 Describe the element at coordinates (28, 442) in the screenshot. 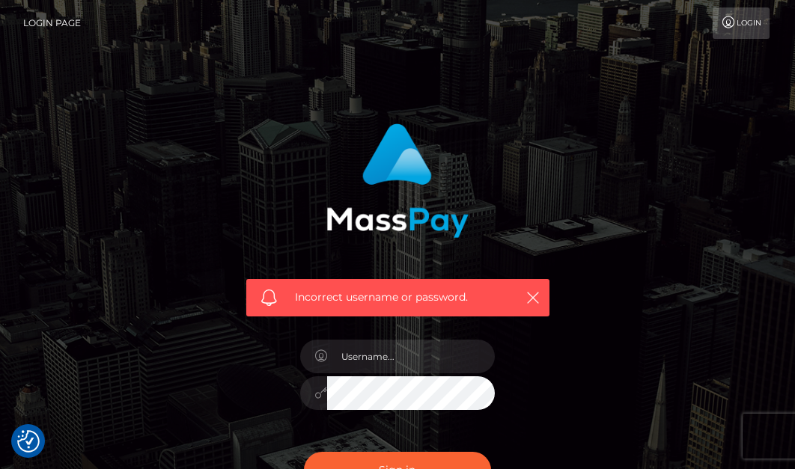

I see `img: Revisit consent button` at that location.